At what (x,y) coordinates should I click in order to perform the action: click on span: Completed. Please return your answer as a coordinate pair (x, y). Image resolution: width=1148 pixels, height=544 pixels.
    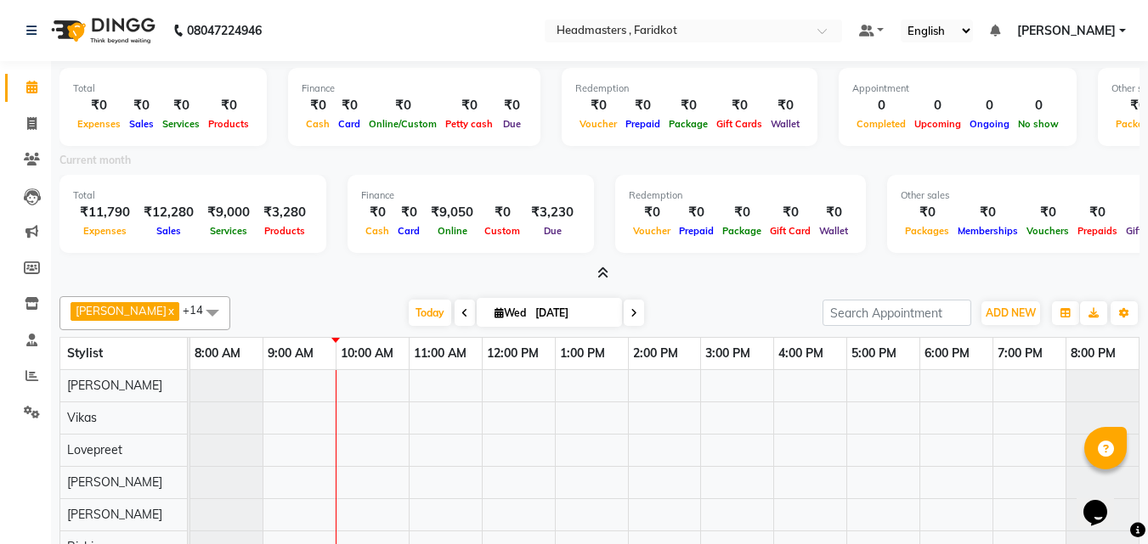
    Looking at the image, I should click on (881, 124).